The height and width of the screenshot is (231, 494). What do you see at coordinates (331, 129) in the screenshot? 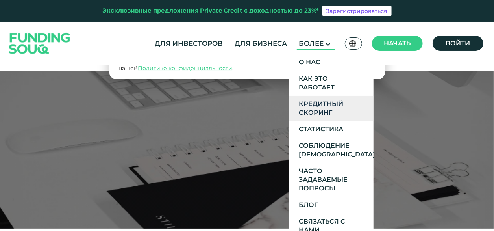
I see `a: Статистика` at bounding box center [331, 129].